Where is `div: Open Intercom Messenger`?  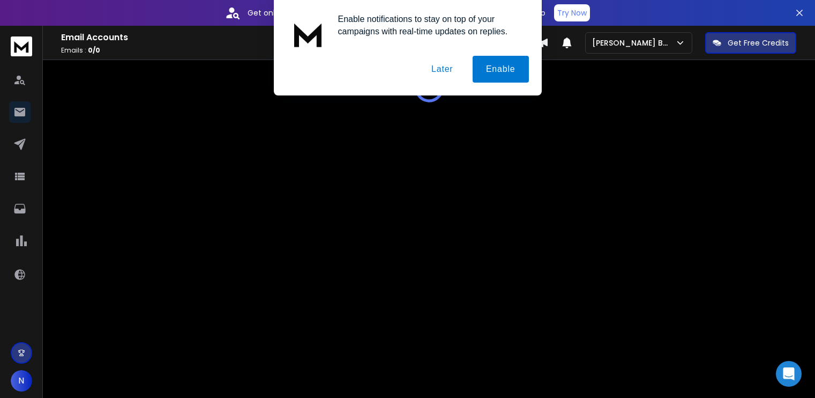 div: Open Intercom Messenger is located at coordinates (789, 373).